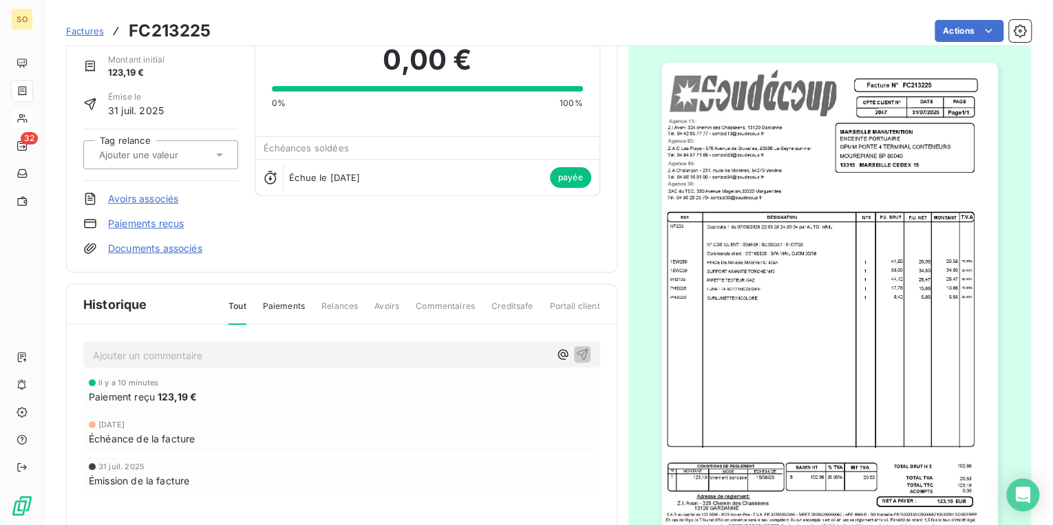 This screenshot has width=1053, height=525. I want to click on span: Portail client, so click(574, 312).